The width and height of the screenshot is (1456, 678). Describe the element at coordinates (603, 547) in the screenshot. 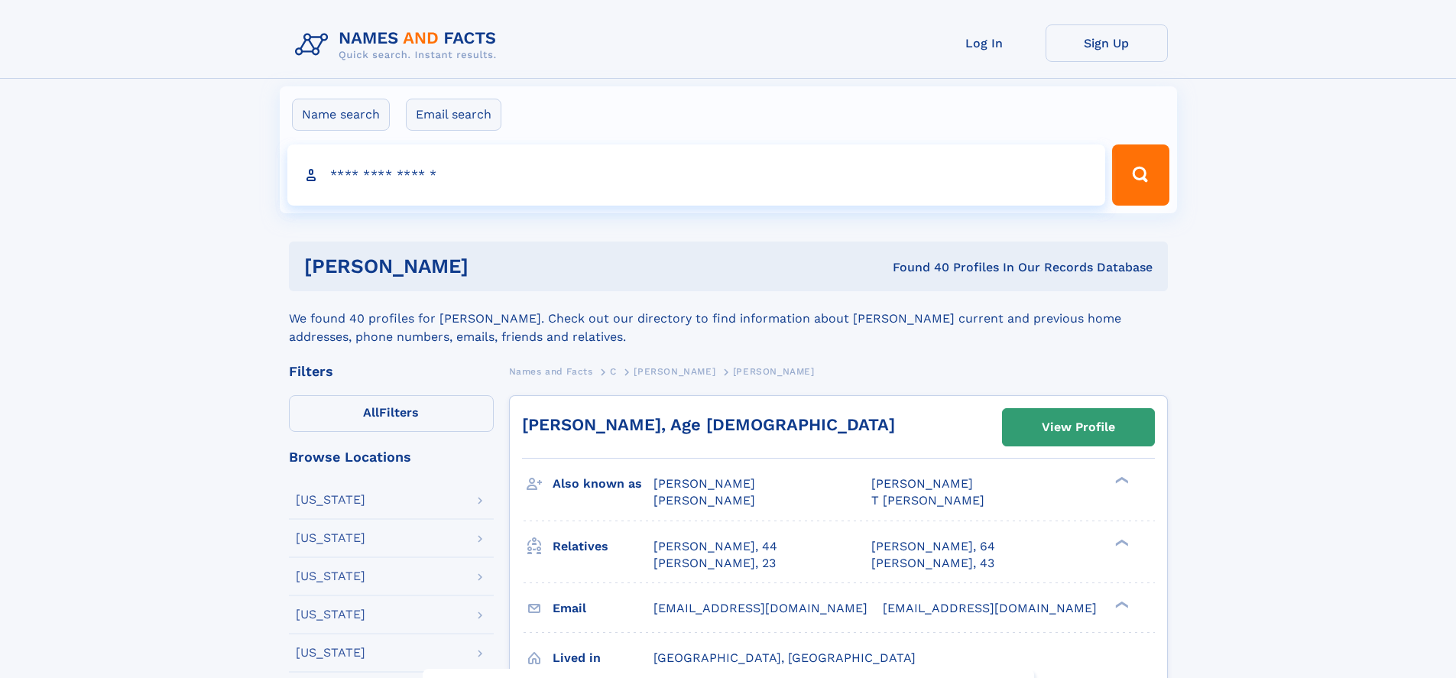

I see `h3: Relatives` at that location.